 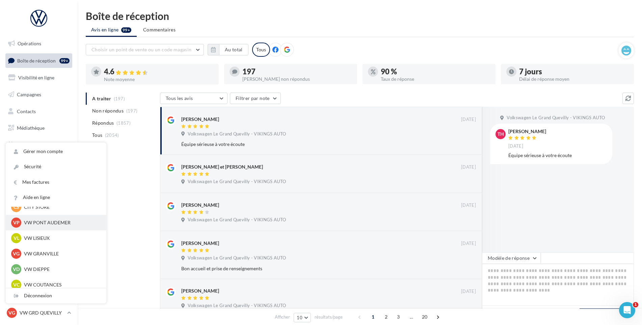 What do you see at coordinates (261, 50) in the screenshot?
I see `div: Tous` at bounding box center [261, 50].